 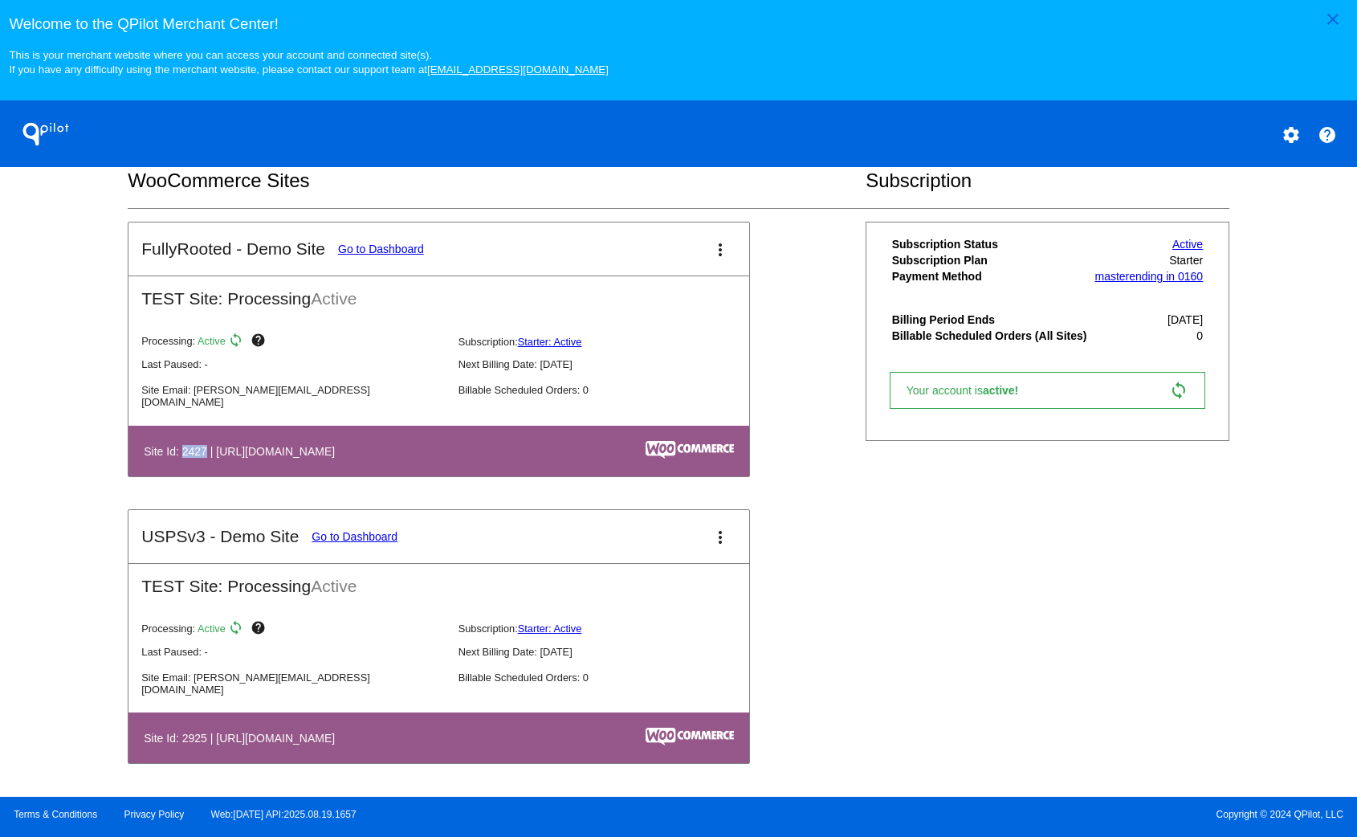 I want to click on a: Active, so click(x=1187, y=244).